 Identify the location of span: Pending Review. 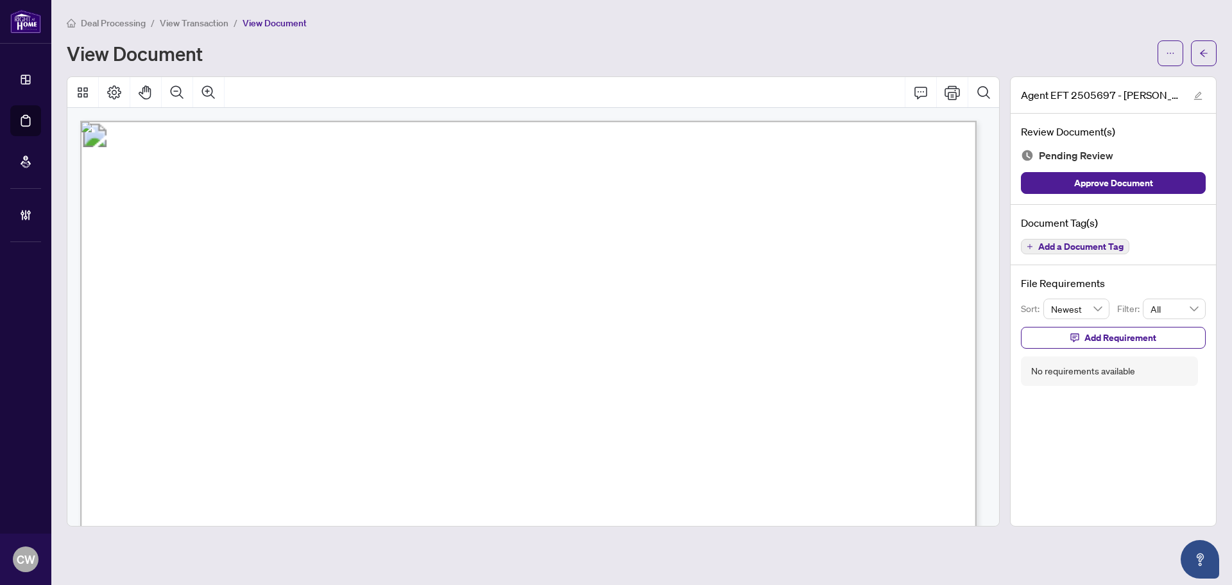
(1076, 155).